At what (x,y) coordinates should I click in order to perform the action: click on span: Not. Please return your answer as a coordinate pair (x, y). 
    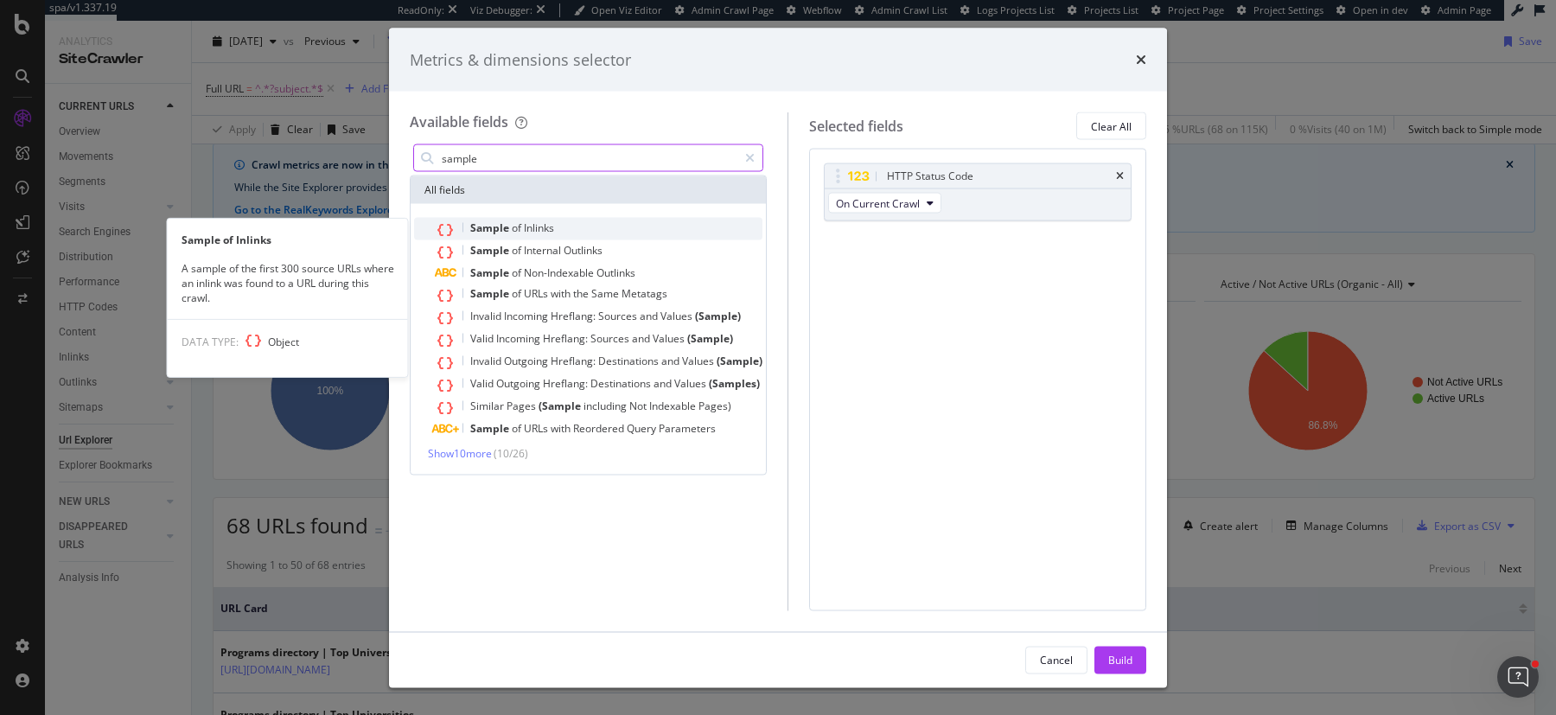
    Looking at the image, I should click on (639, 405).